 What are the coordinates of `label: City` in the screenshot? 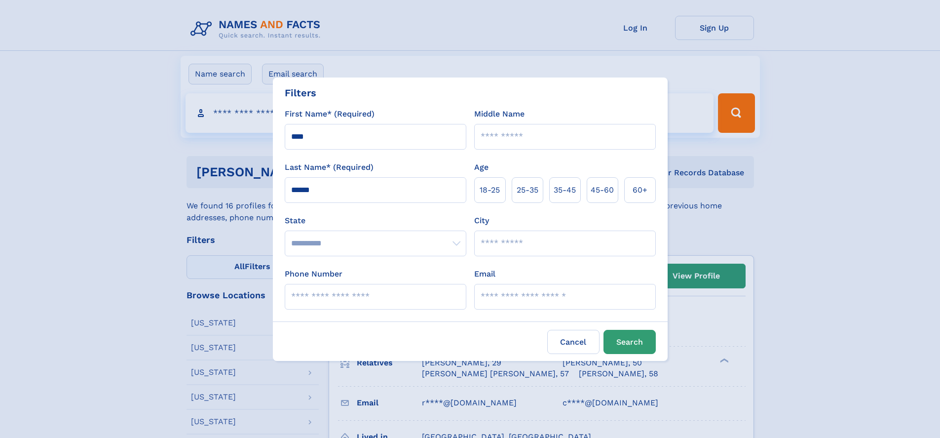 It's located at (481, 220).